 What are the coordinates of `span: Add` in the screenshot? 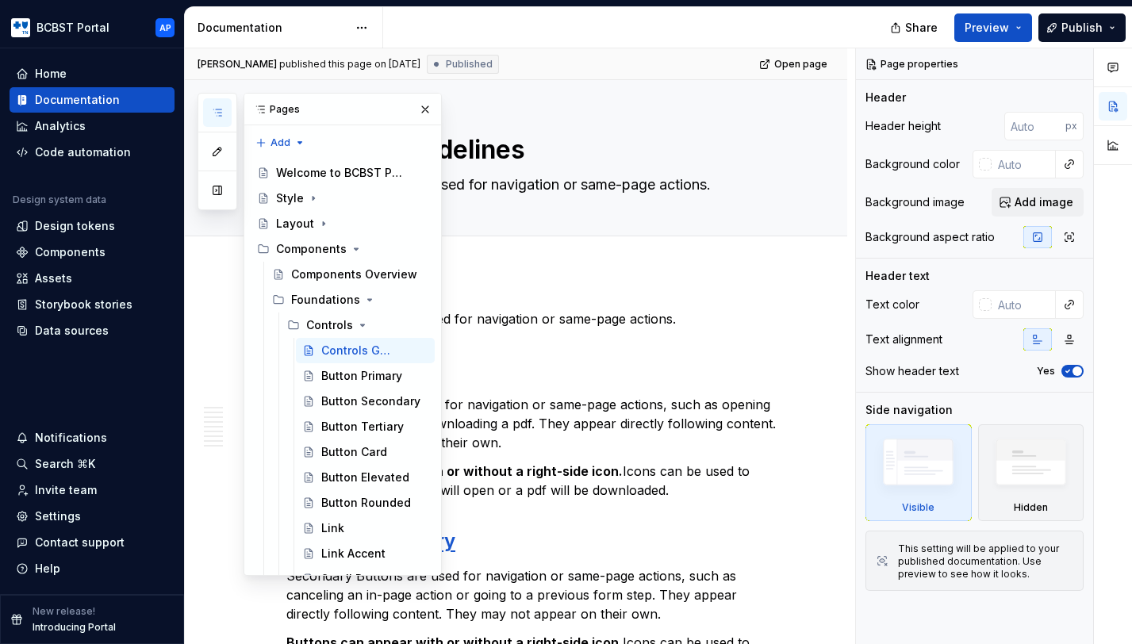 It's located at (280, 143).